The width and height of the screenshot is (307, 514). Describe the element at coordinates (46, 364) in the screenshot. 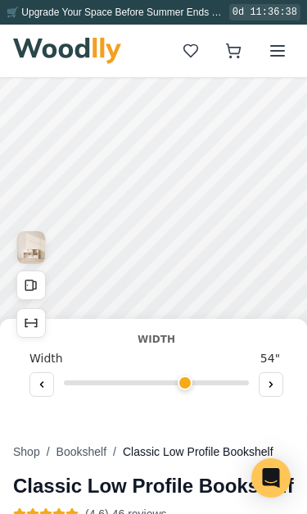

I see `span: Width` at that location.